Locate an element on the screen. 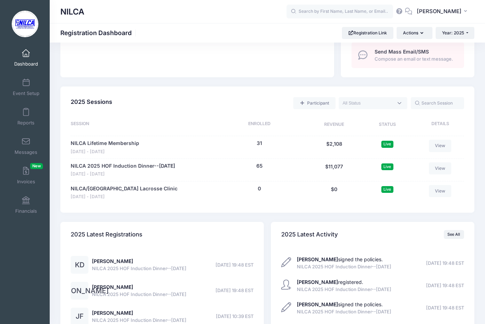  span: Messages is located at coordinates (26, 152).